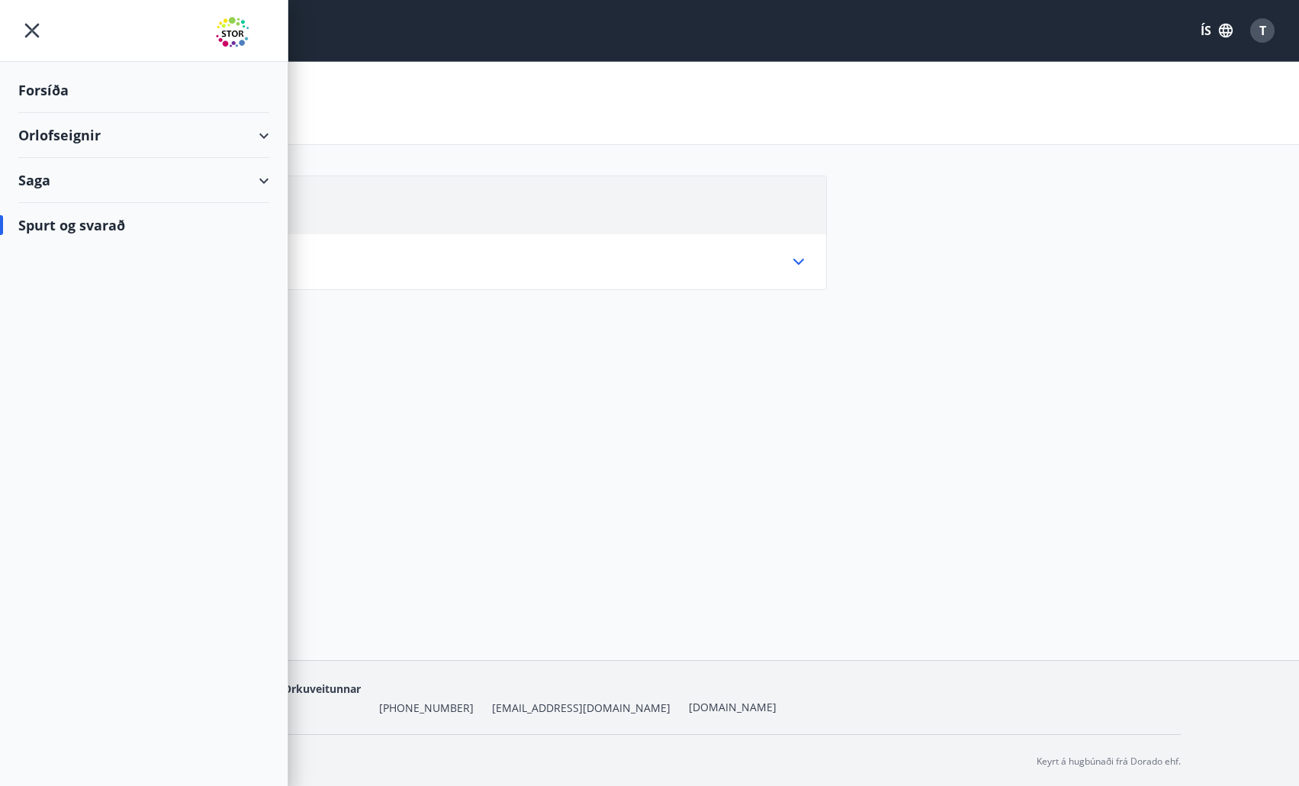 This screenshot has width=1299, height=786. I want to click on div: Almennir skilmálar, so click(473, 262).